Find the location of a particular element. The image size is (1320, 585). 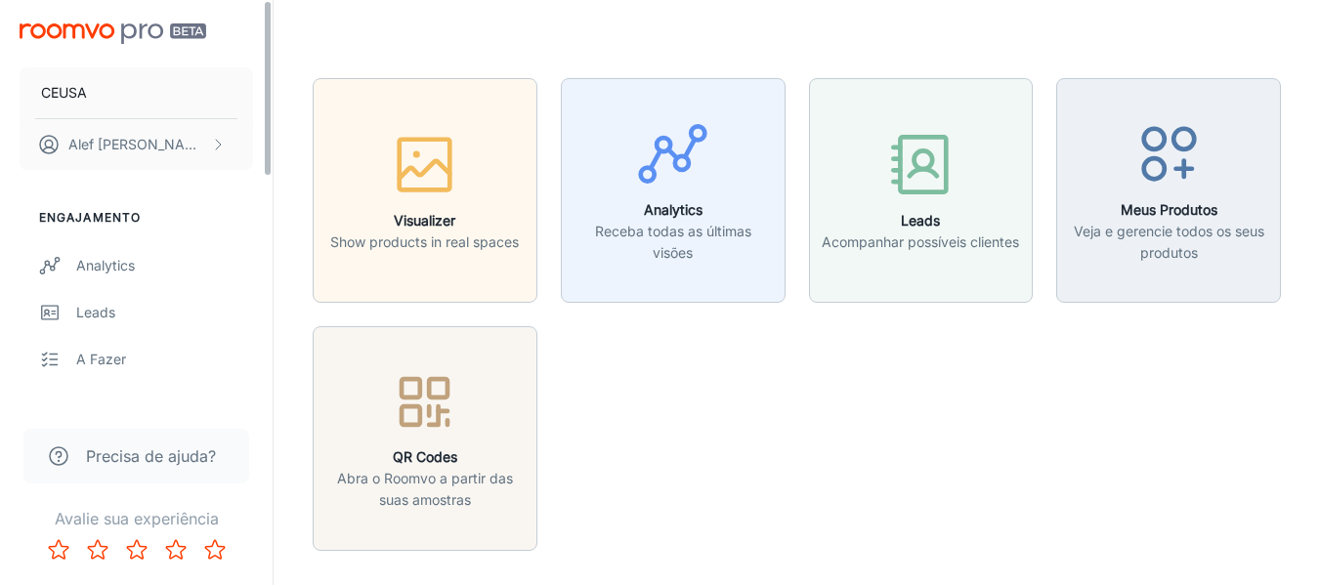

p: Receba todas as últimas visões is located at coordinates (673, 242).